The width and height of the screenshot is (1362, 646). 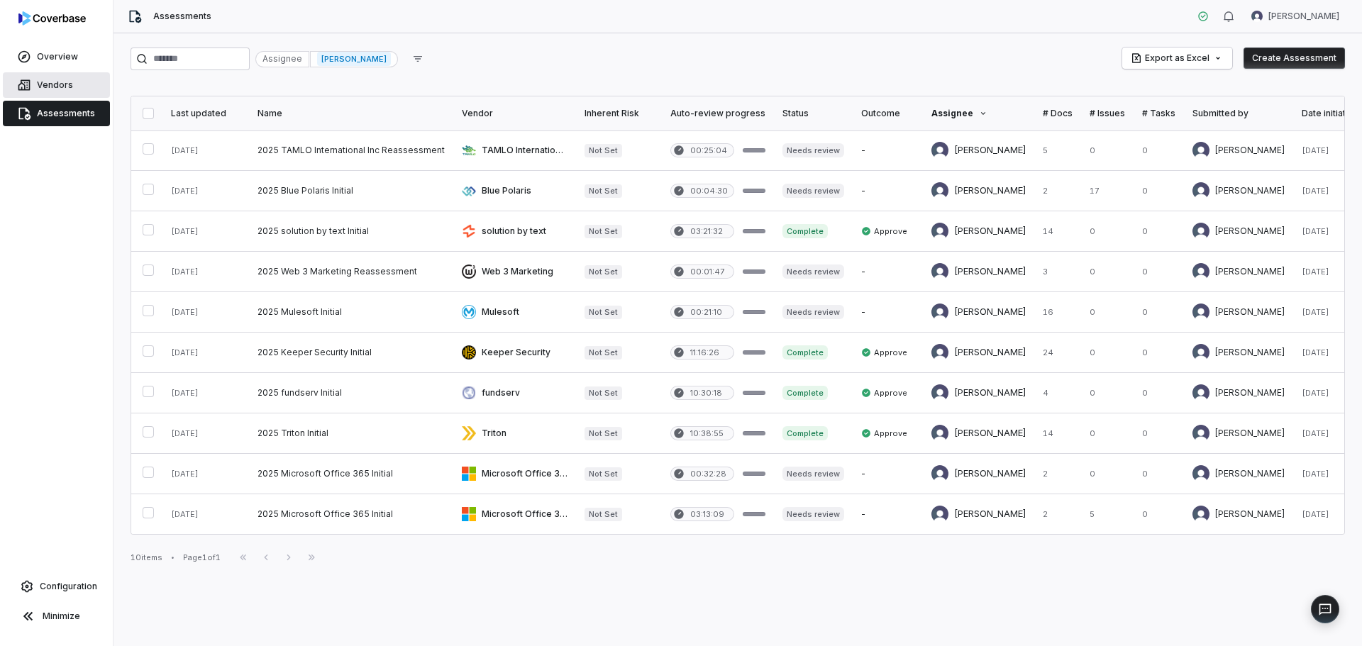 What do you see at coordinates (206, 114) in the screenshot?
I see `div: Last updated` at bounding box center [206, 114].